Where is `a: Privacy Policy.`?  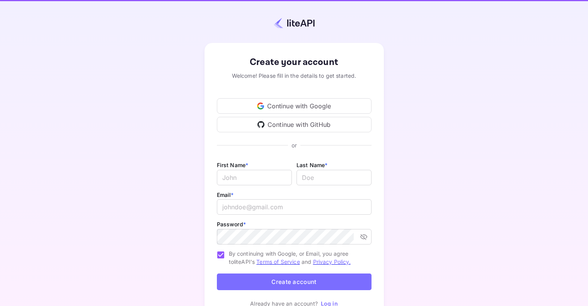 a: Privacy Policy. is located at coordinates (331, 261).